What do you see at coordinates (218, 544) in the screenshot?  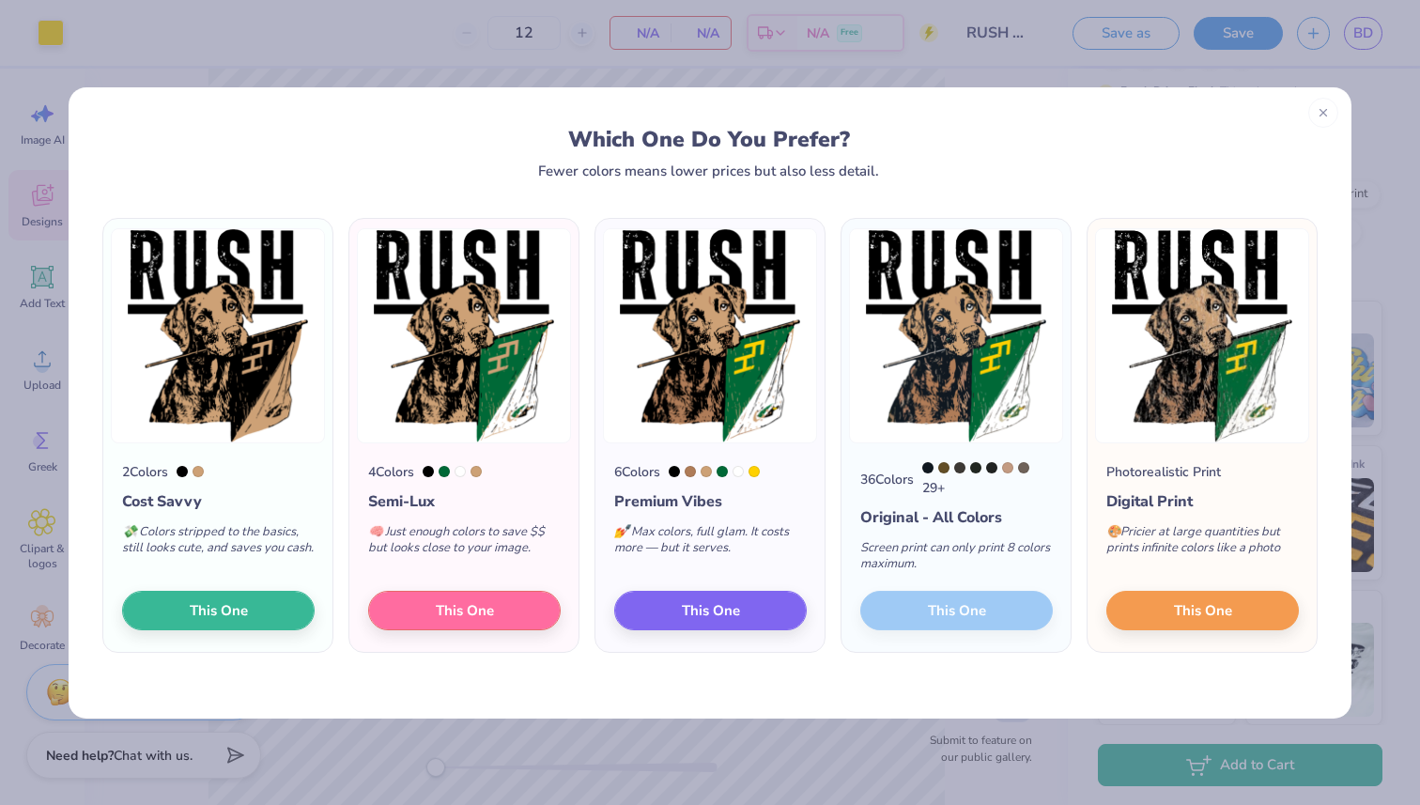 I see `div: Colors stripped to the basics, still looks cute, and saves you cash.` at bounding box center [218, 544].